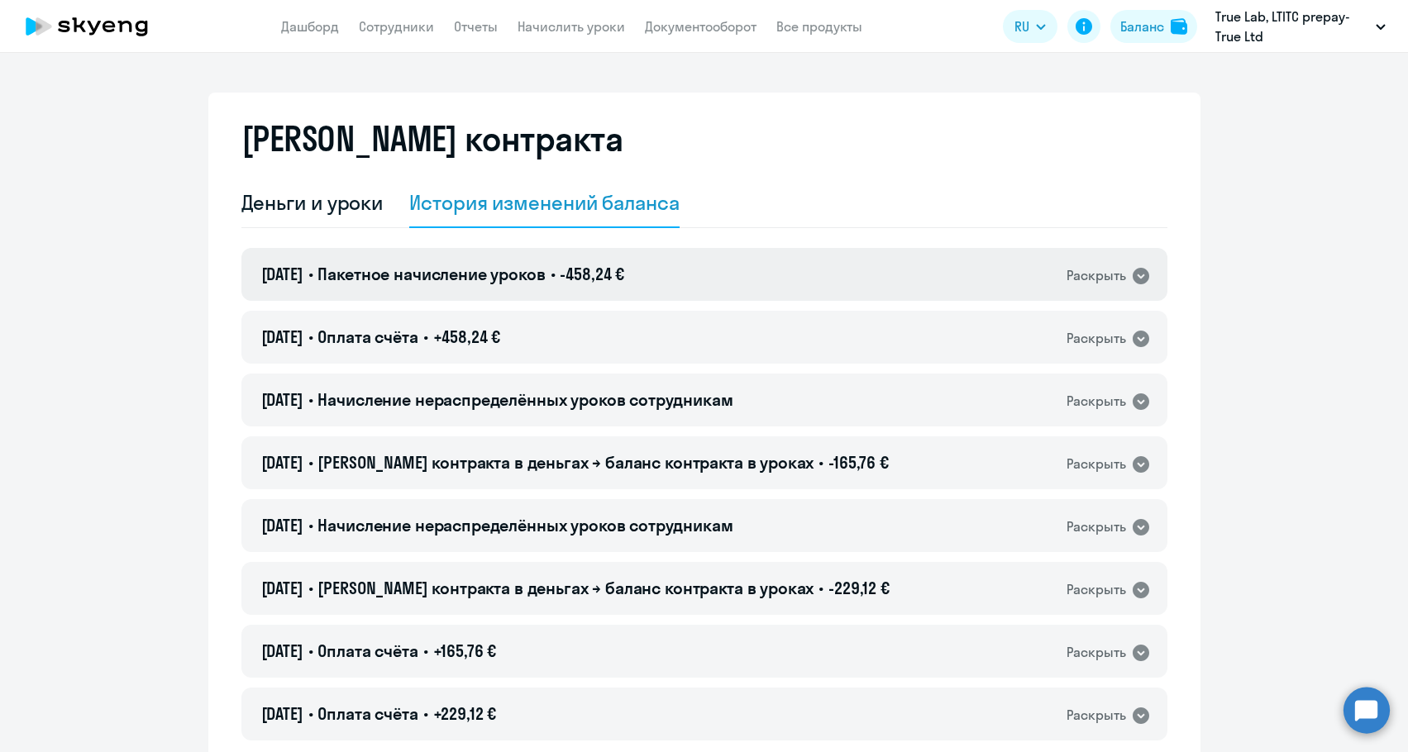  Describe the element at coordinates (1030, 26) in the screenshot. I see `button: RU` at that location.